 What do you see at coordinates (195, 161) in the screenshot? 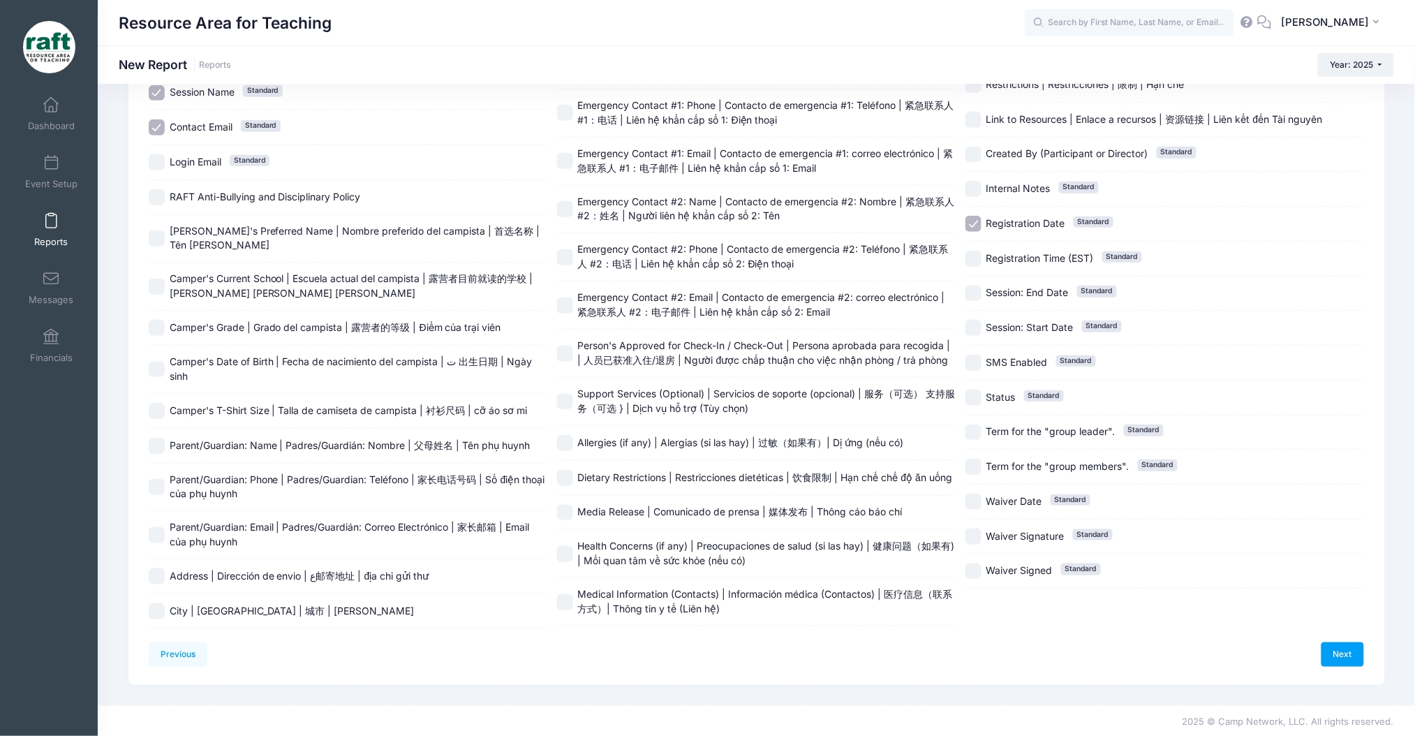
I see `span: Login Email` at bounding box center [195, 161].